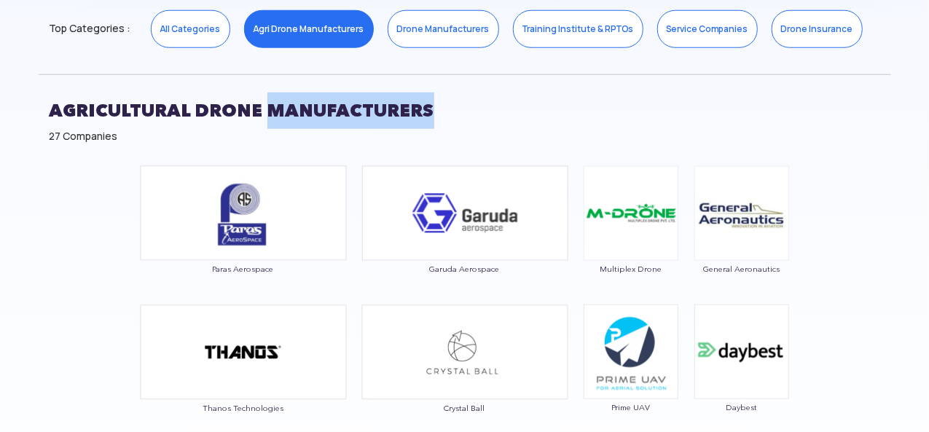 This screenshot has height=432, width=929. Describe the element at coordinates (243, 408) in the screenshot. I see `span: Thanos Technologies` at that location.